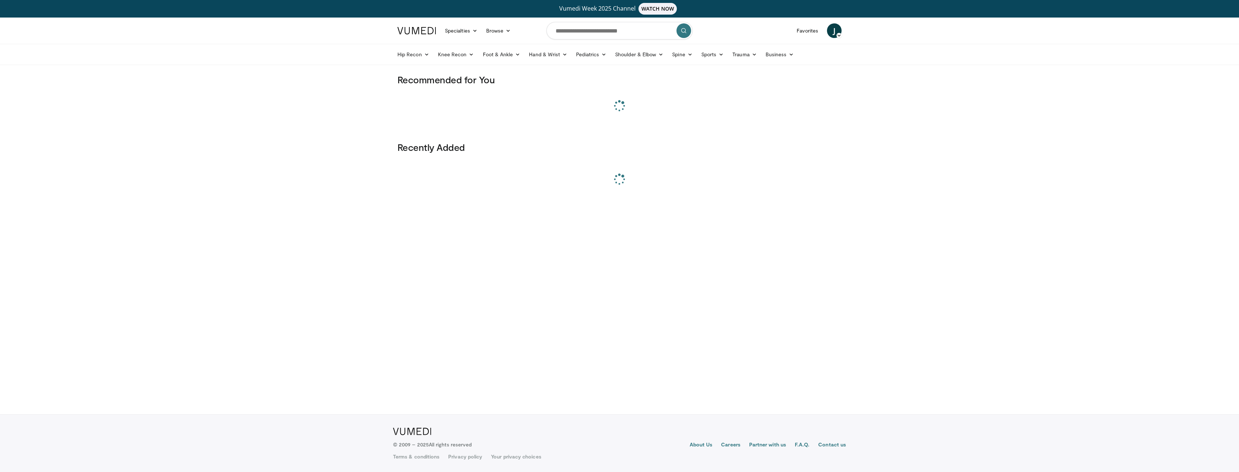 The width and height of the screenshot is (1239, 472). I want to click on a: F.A.Q., so click(802, 445).